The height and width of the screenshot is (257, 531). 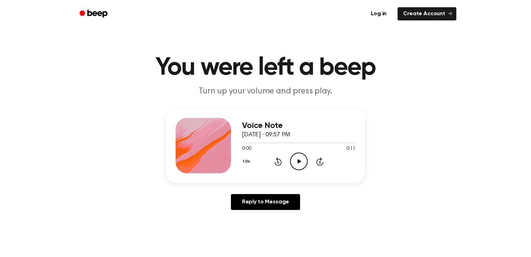 What do you see at coordinates (266, 91) in the screenshot?
I see `p: Turn up your volume and press play.` at bounding box center [266, 91].